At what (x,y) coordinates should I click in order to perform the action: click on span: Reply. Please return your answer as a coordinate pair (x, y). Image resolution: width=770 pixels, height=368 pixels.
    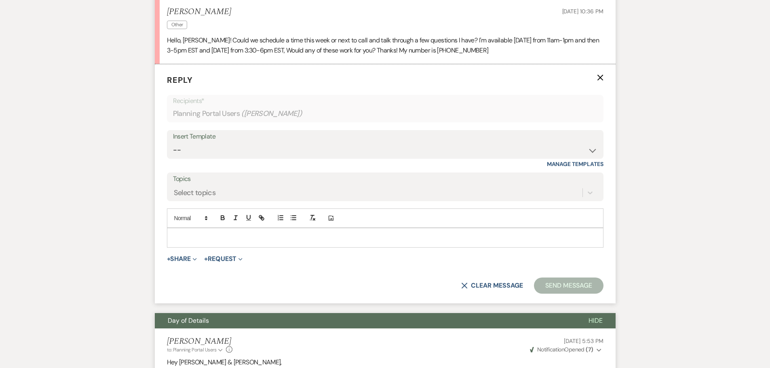
    Looking at the image, I should click on (180, 80).